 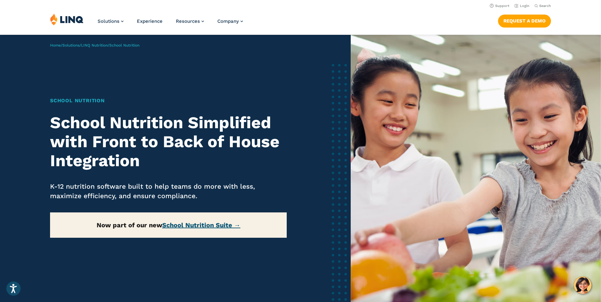 I want to click on p: K-12 nutrition software built to help teams do more with less, maximize efficiency, and ensure co..., so click(x=168, y=191).